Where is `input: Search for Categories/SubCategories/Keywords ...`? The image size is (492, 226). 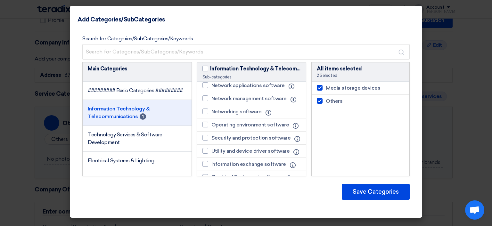 input: Search for Categories/SubCategories/Keywords ... is located at coordinates (246, 52).